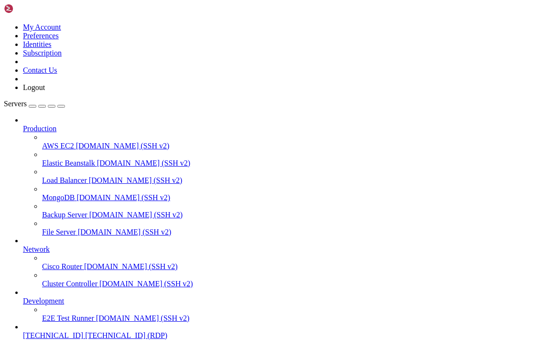  What do you see at coordinates (68, 163) in the screenshot?
I see `span: Elastic Beanstalk` at bounding box center [68, 163].